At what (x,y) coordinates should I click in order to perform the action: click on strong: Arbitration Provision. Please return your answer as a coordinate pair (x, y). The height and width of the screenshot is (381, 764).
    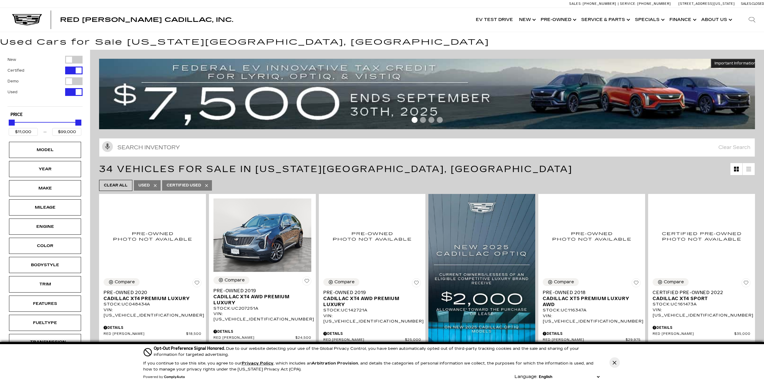
    Looking at the image, I should click on (335, 364).